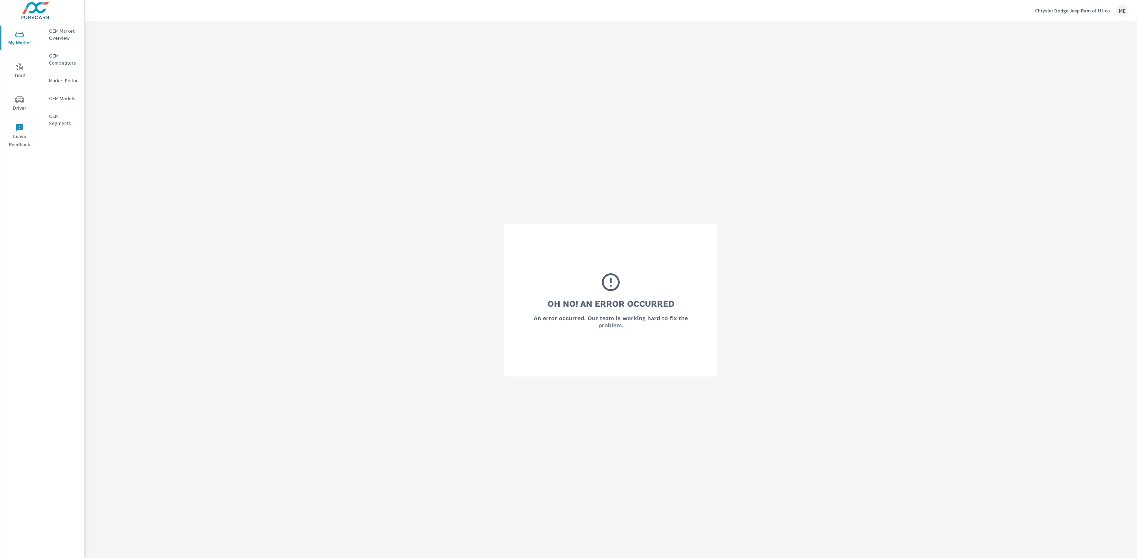  I want to click on p: OEM Models, so click(64, 98).